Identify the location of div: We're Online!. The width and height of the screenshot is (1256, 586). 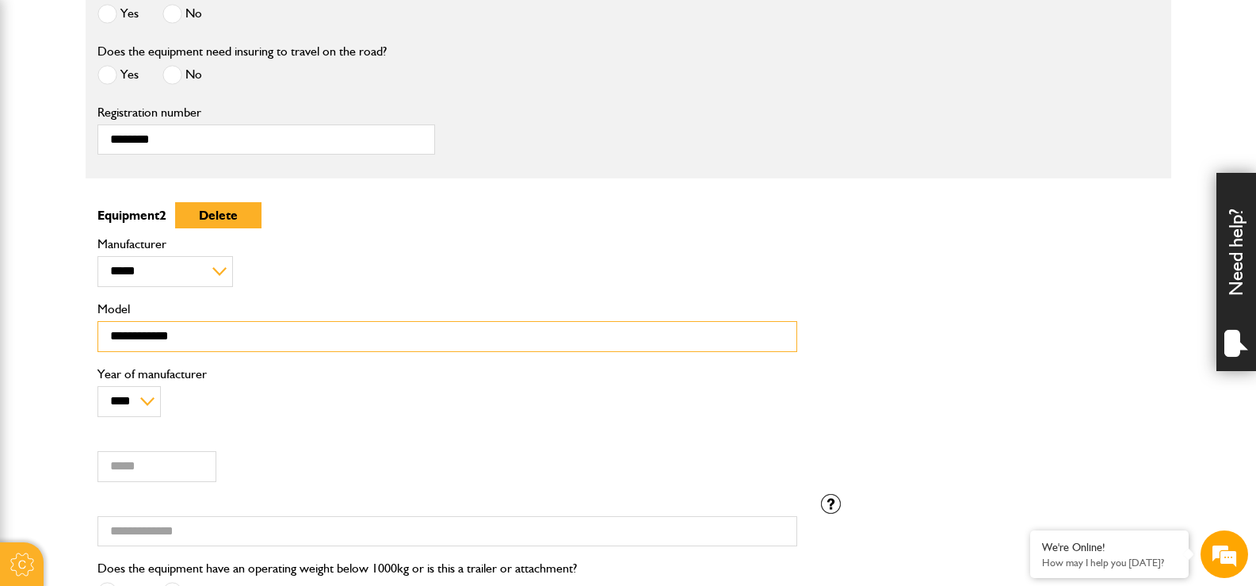
(1110, 547).